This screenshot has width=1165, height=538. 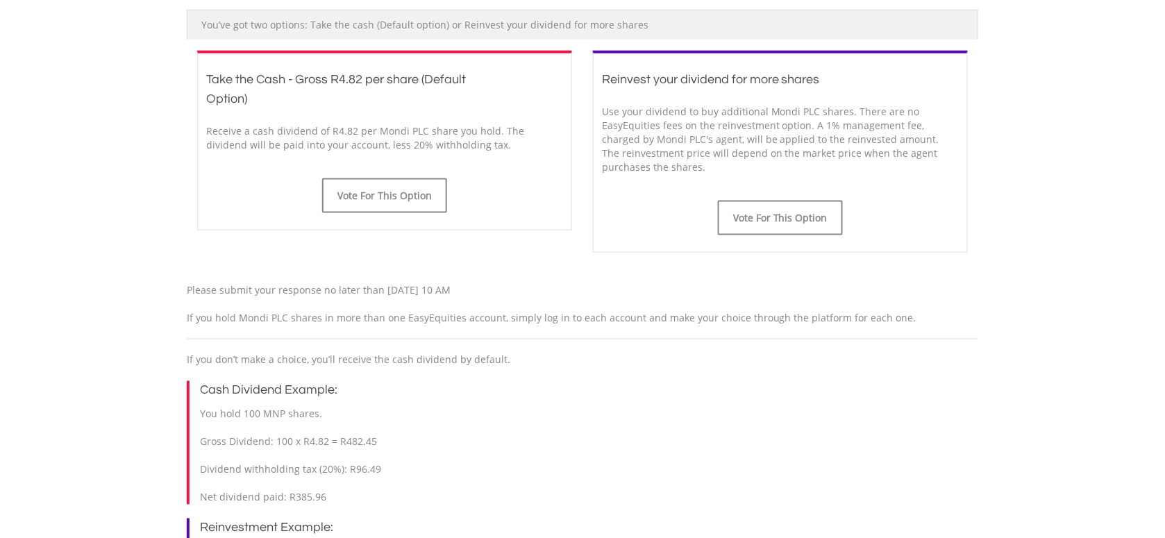 I want to click on p: If you don’t make a choice, you’ll receive the cash dividend by default., so click(x=582, y=360).